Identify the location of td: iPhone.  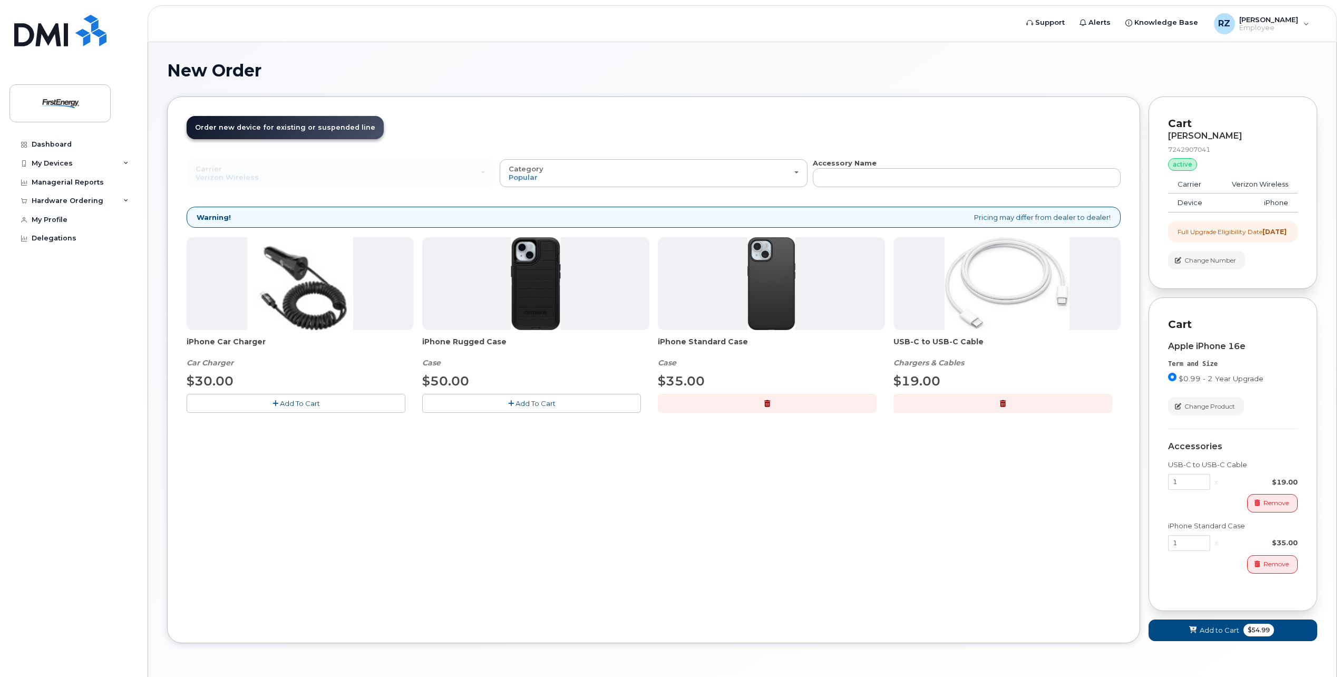
(1257, 203).